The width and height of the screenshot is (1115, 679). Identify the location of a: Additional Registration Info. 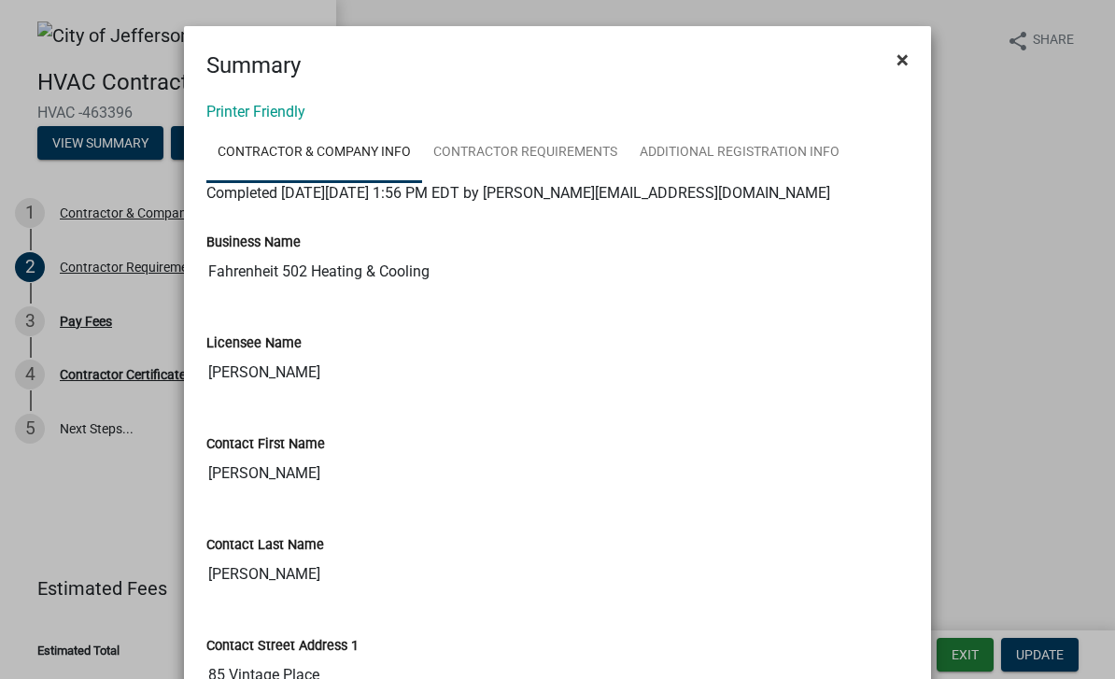
(739, 153).